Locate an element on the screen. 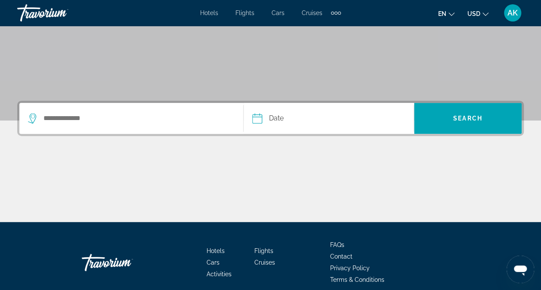  button: Extra navigation items is located at coordinates (336, 13).